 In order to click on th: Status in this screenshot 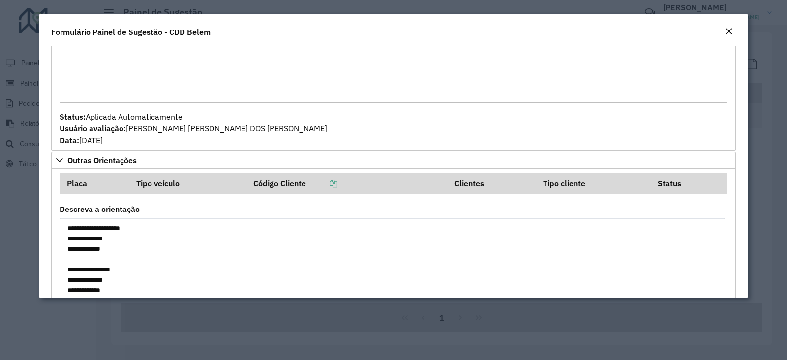, I will do `click(689, 184)`.